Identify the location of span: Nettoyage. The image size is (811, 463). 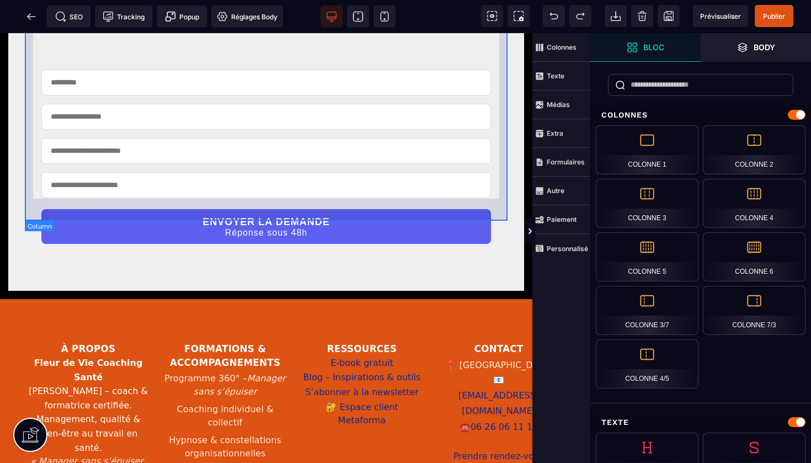
(643, 16).